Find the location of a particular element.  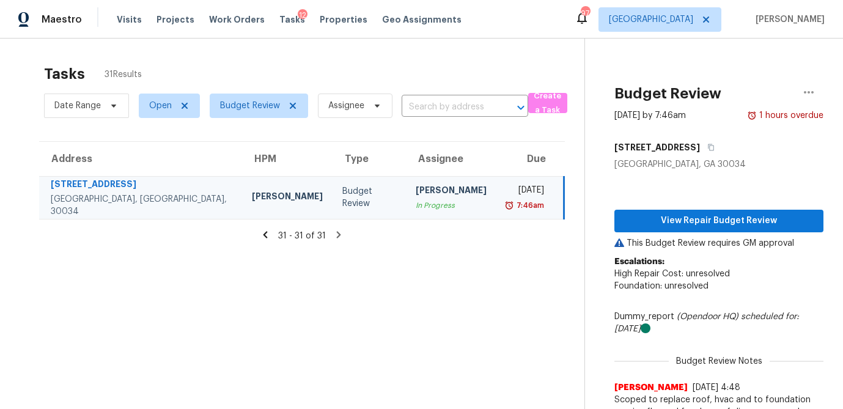

span: View Repair Budget Review is located at coordinates (719, 221).